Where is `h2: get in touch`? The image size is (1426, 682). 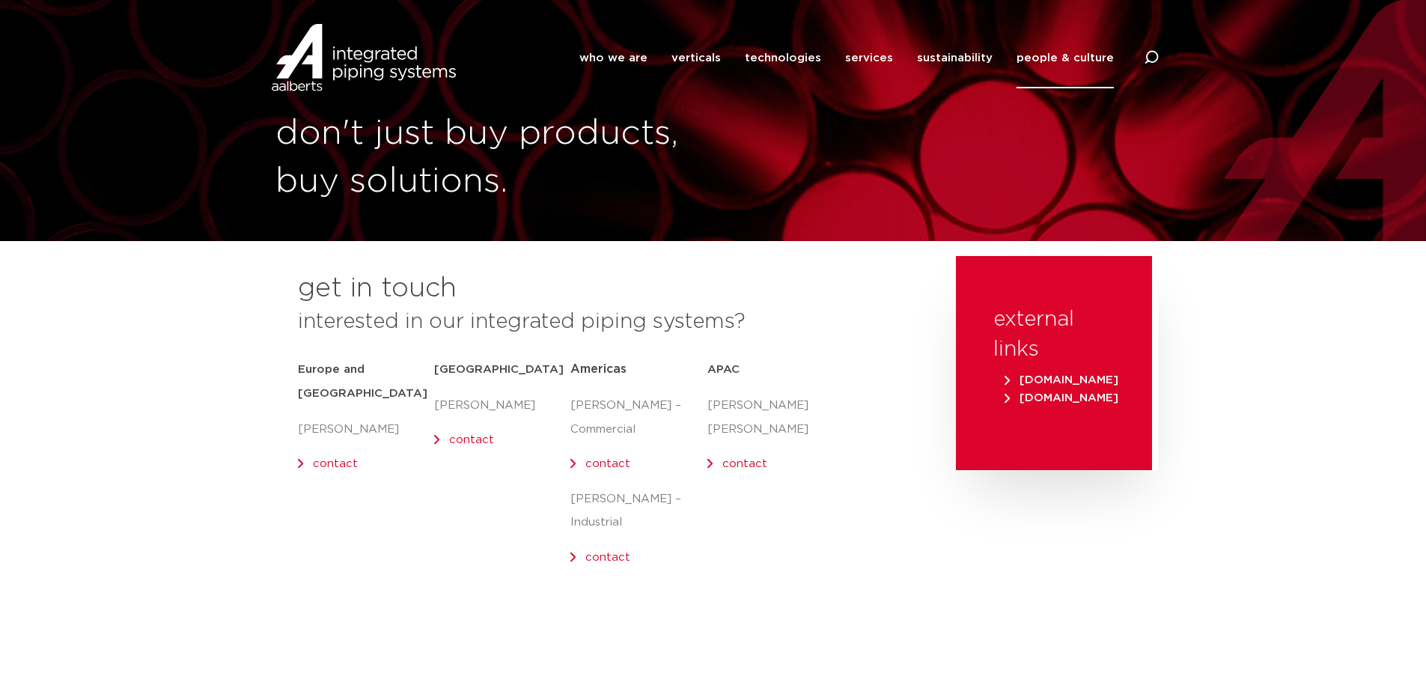
h2: get in touch is located at coordinates (377, 289).